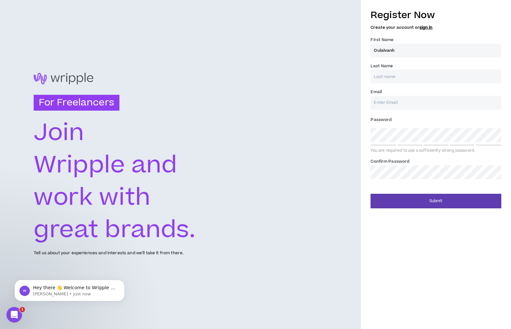  I want to click on h3: Register Now, so click(436, 15).